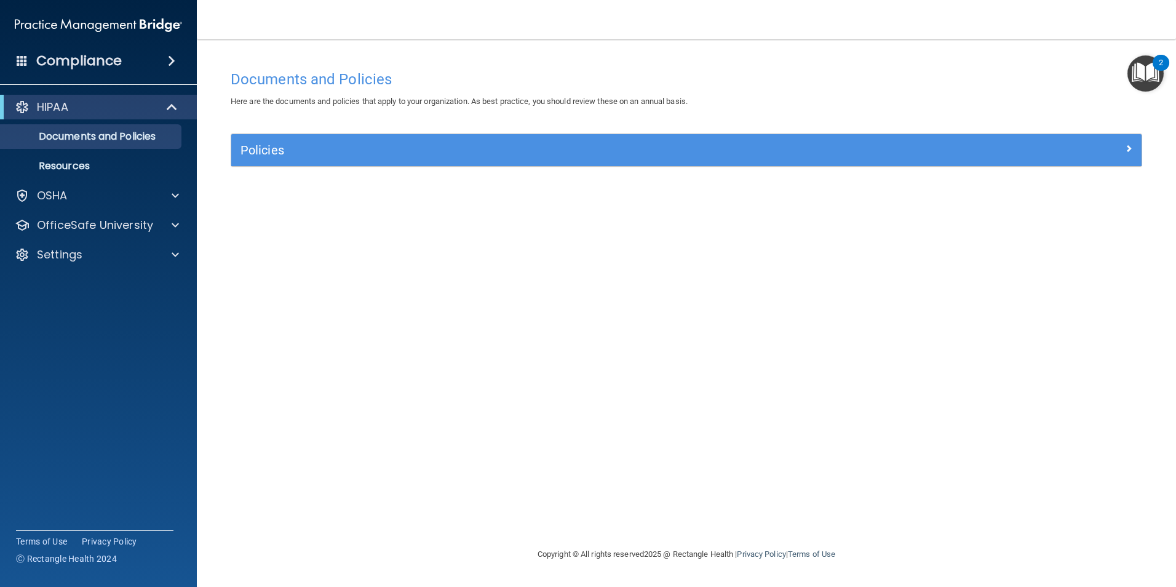 The image size is (1176, 587). What do you see at coordinates (79, 61) in the screenshot?
I see `h4: Compliance` at bounding box center [79, 61].